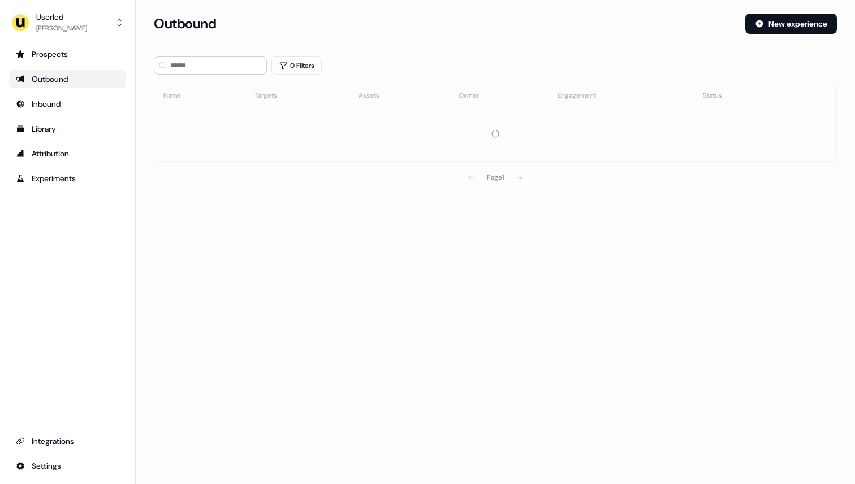 The image size is (855, 484). I want to click on div: Inbound, so click(67, 104).